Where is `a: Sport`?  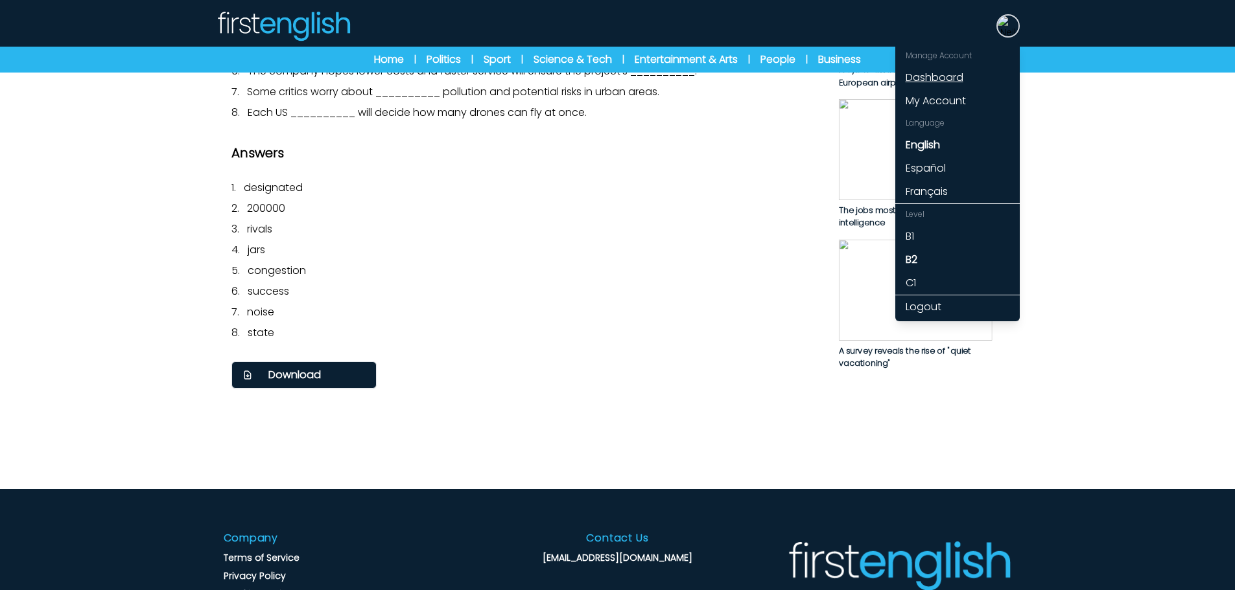
a: Sport is located at coordinates (497, 60).